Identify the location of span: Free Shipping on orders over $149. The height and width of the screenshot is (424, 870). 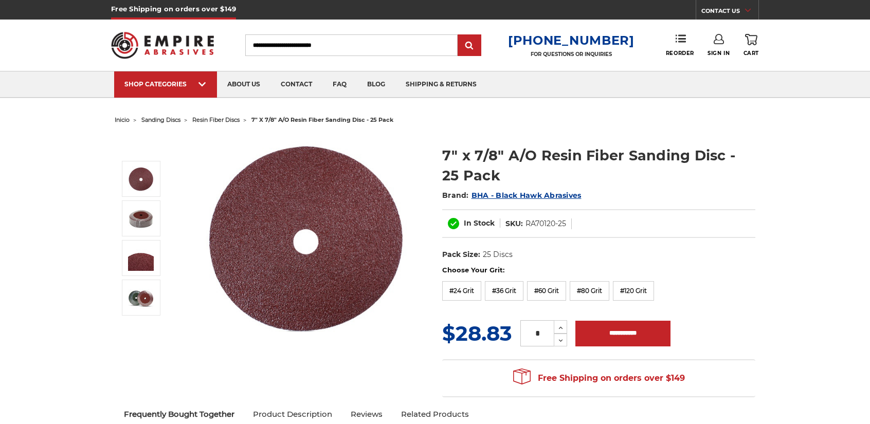
(599, 378).